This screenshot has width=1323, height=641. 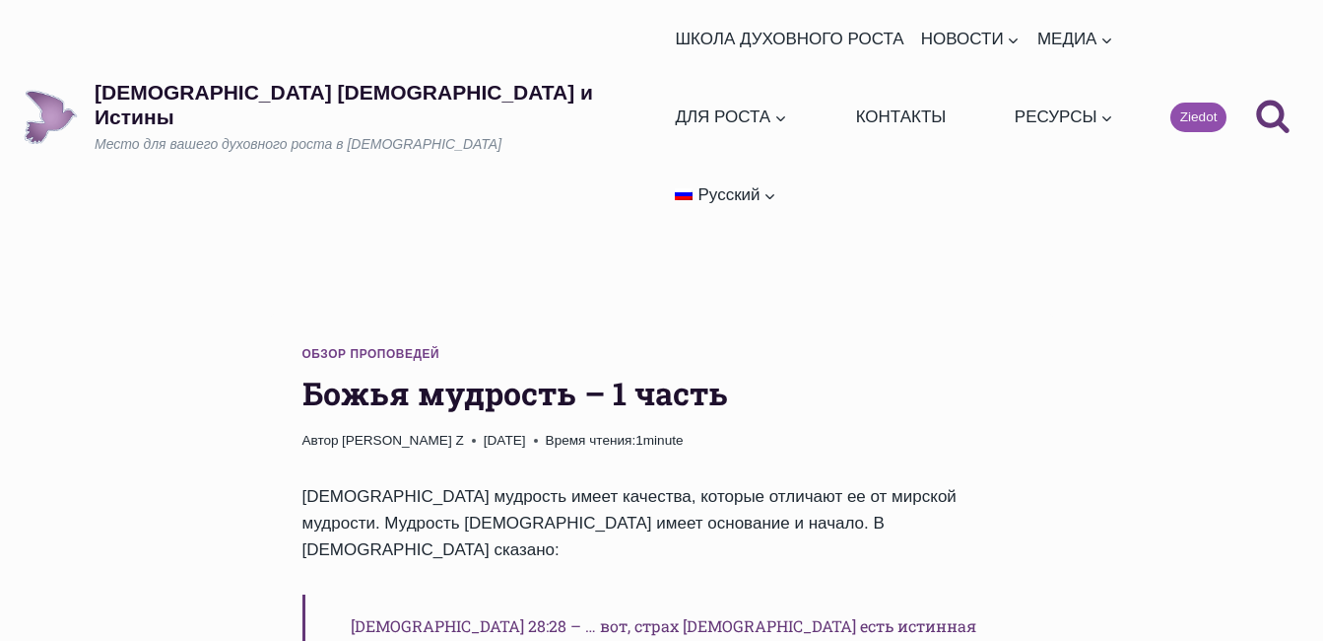 What do you see at coordinates (728, 194) in the screenshot?
I see `span: Русский` at bounding box center [728, 194].